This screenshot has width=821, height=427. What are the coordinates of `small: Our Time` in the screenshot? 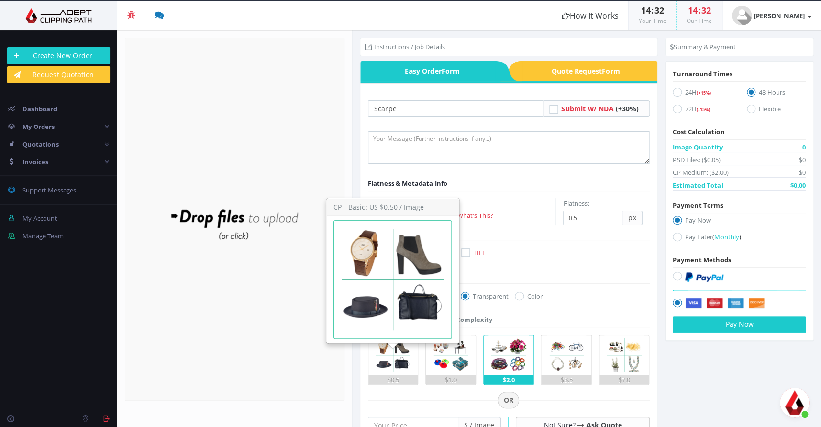 It's located at (699, 21).